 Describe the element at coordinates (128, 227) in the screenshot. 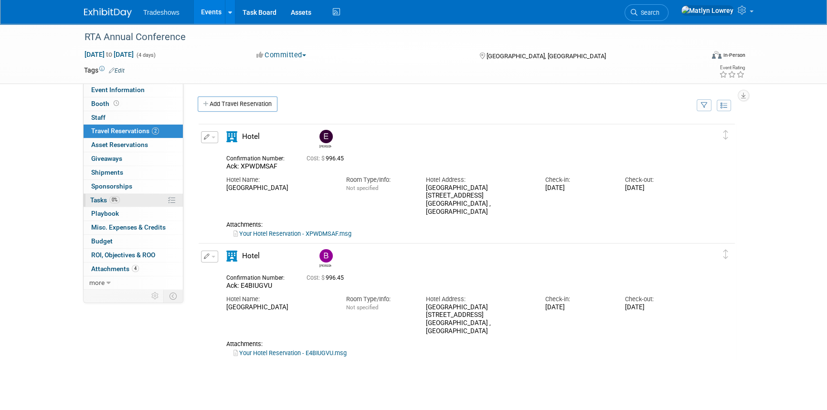

I see `span: Misc. Expenses & Credits` at that location.